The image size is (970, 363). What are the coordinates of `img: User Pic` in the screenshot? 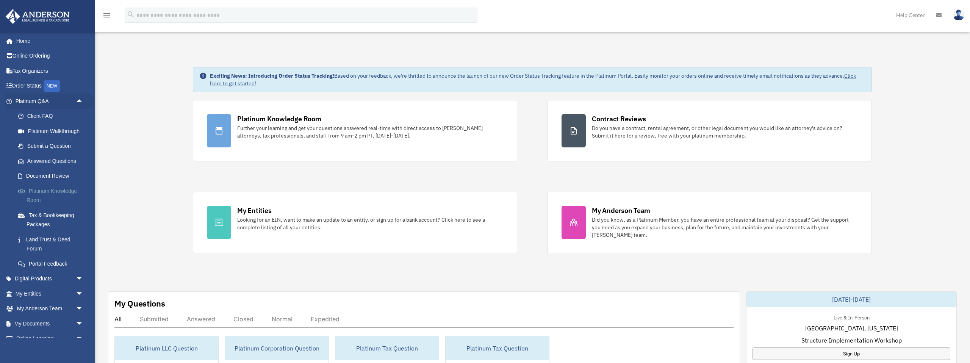 It's located at (959, 15).